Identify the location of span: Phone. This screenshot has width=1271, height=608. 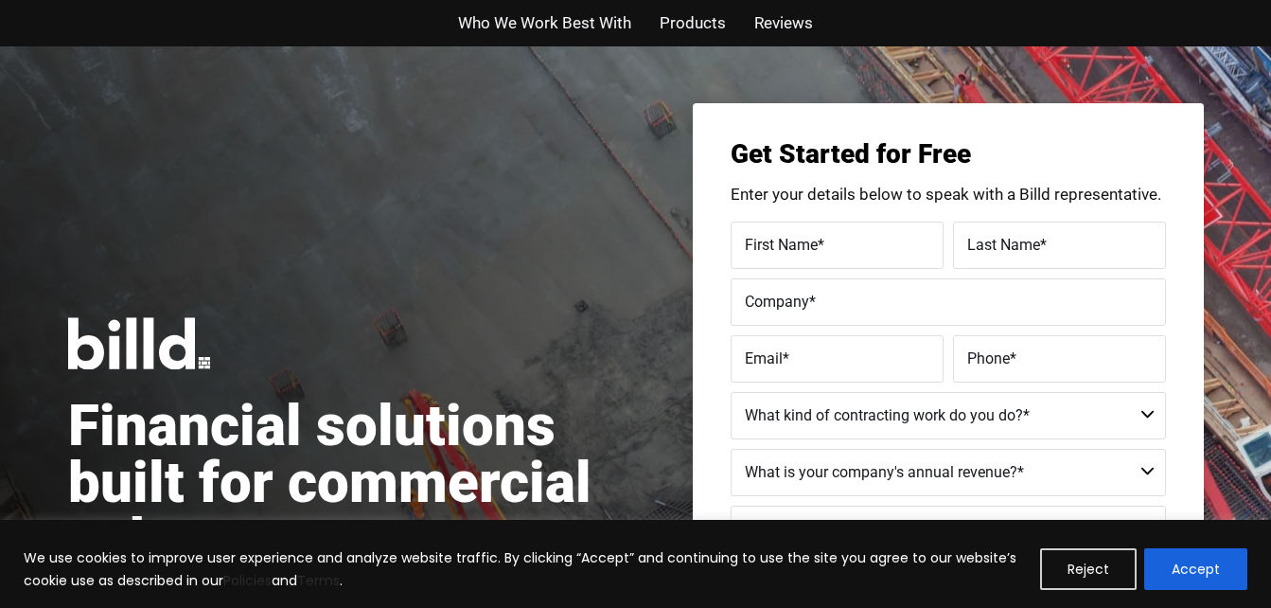
(988, 357).